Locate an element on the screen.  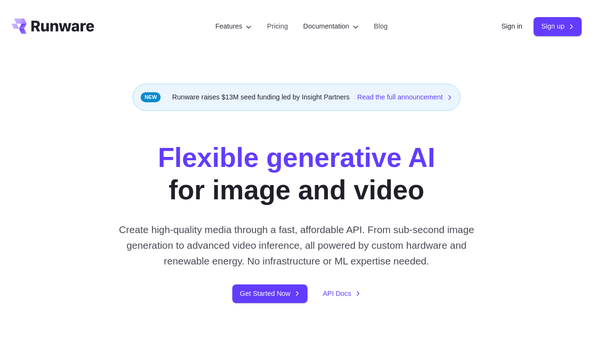
a: Sign in is located at coordinates (512, 26).